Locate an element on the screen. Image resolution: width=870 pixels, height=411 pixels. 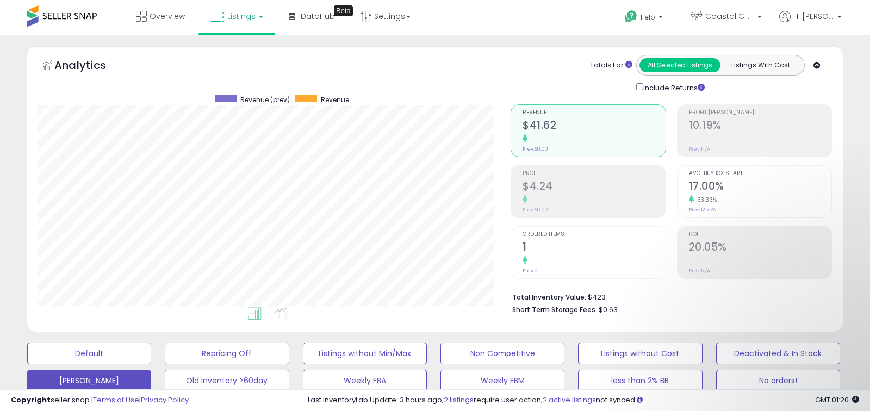
span: $0.63 is located at coordinates (608, 309).